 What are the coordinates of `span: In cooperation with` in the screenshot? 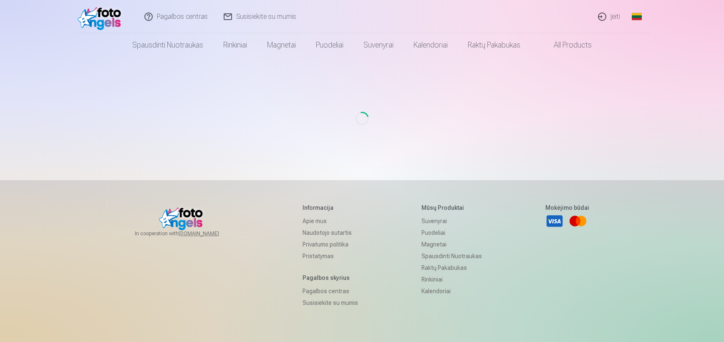 It's located at (187, 234).